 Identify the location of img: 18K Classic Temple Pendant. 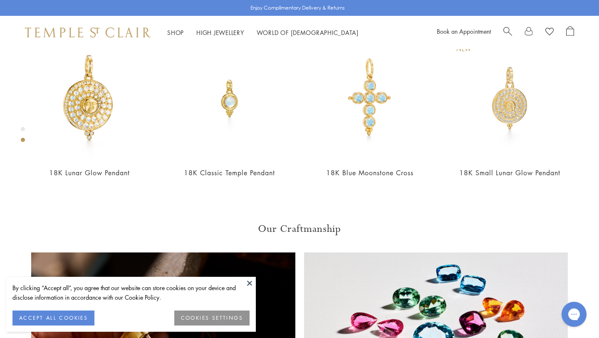
(229, 98).